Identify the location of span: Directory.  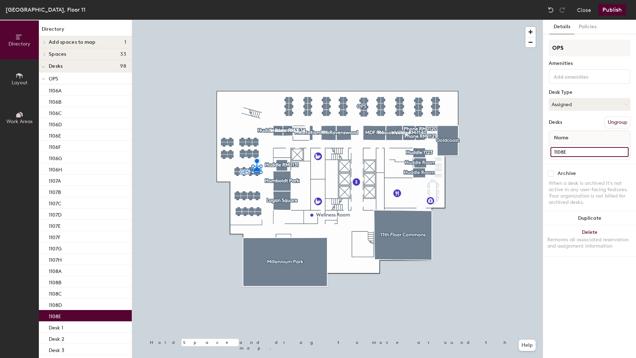
(19, 44).